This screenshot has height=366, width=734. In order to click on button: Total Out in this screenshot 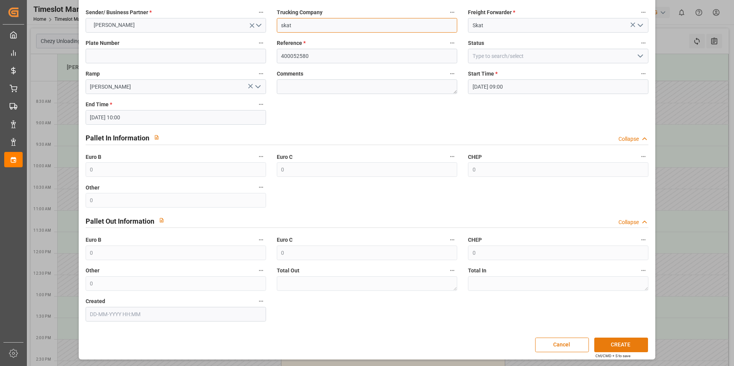, I will do `click(452, 271)`.